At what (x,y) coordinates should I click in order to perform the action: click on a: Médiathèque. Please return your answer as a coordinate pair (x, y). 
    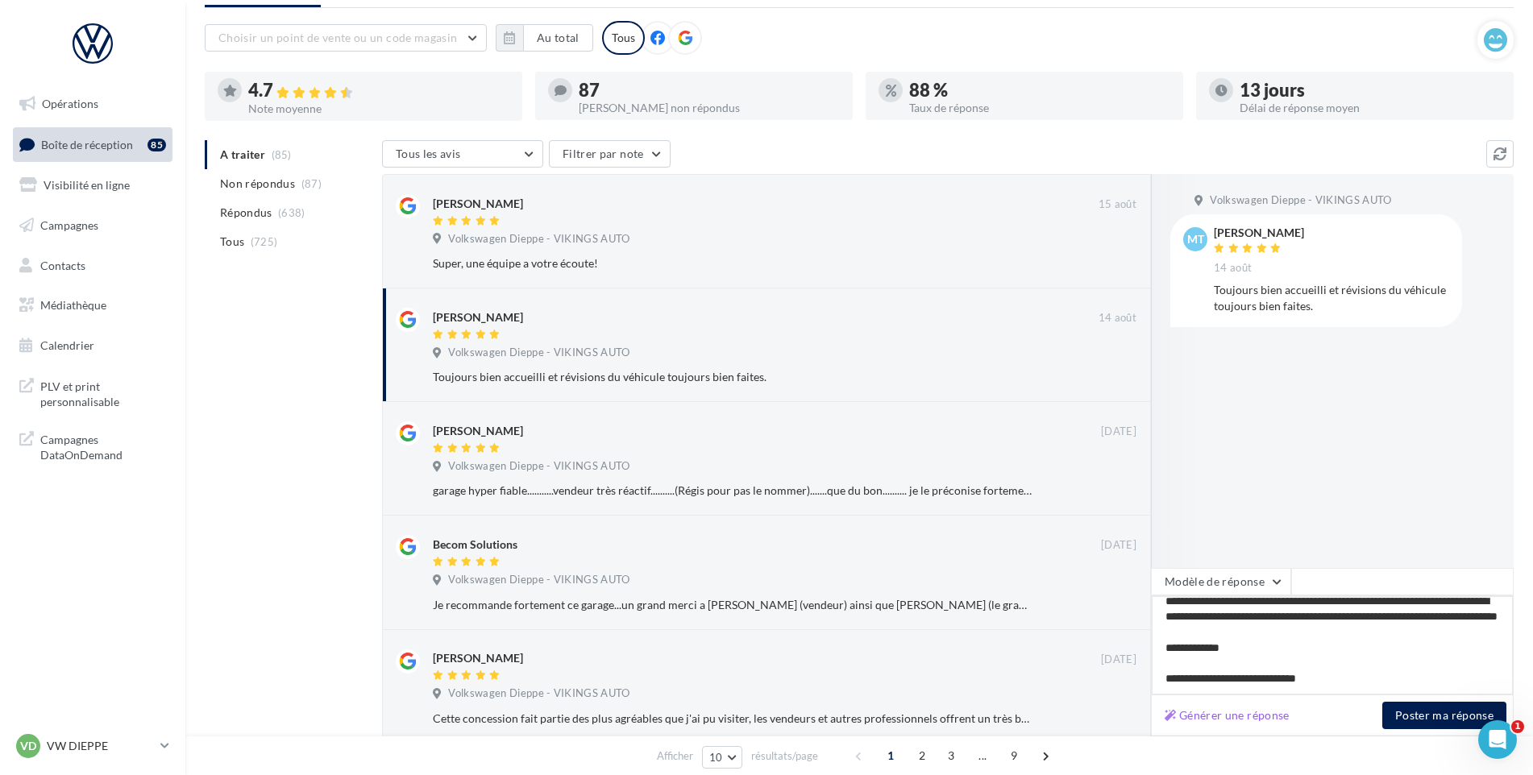
    Looking at the image, I should click on (93, 305).